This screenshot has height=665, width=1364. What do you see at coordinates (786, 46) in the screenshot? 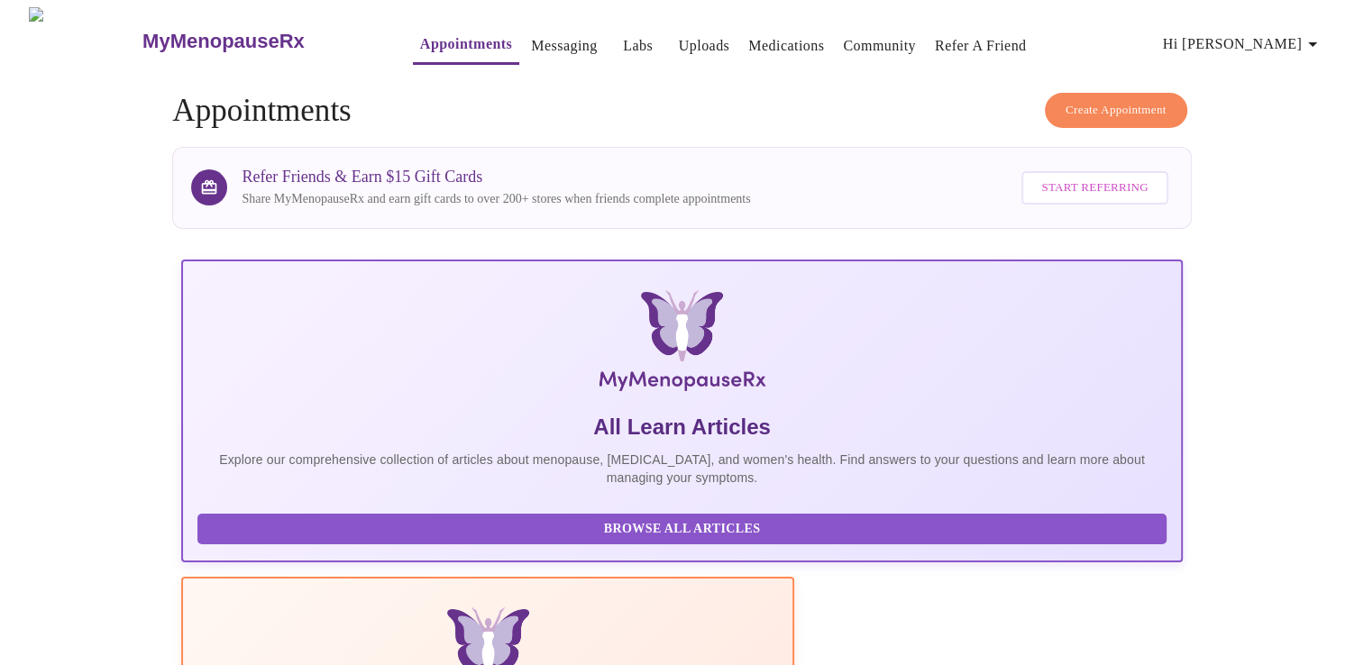
I see `button: Medications` at bounding box center [786, 46].